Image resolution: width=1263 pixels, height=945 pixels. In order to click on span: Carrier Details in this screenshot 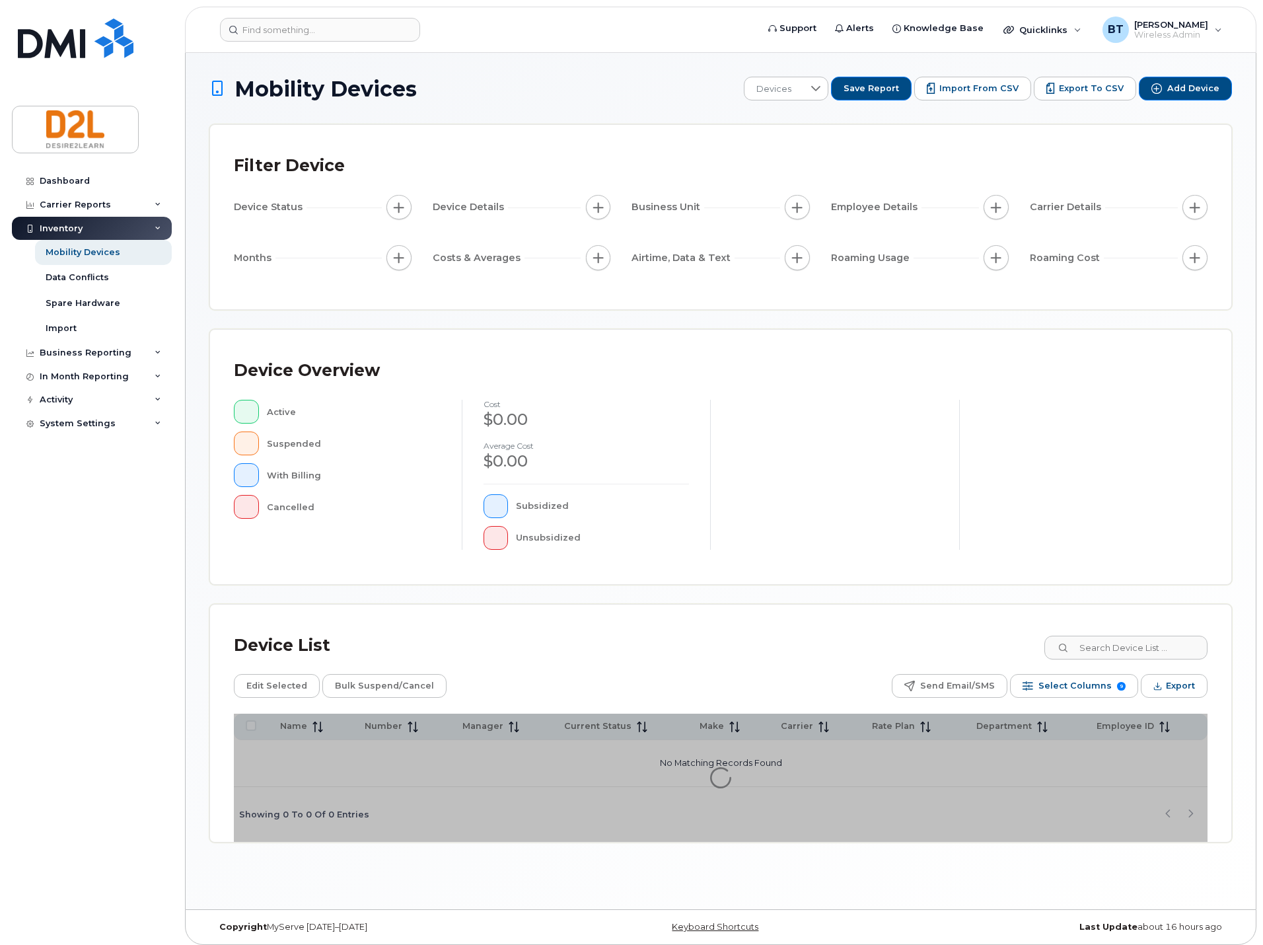, I will do `click(1068, 207)`.